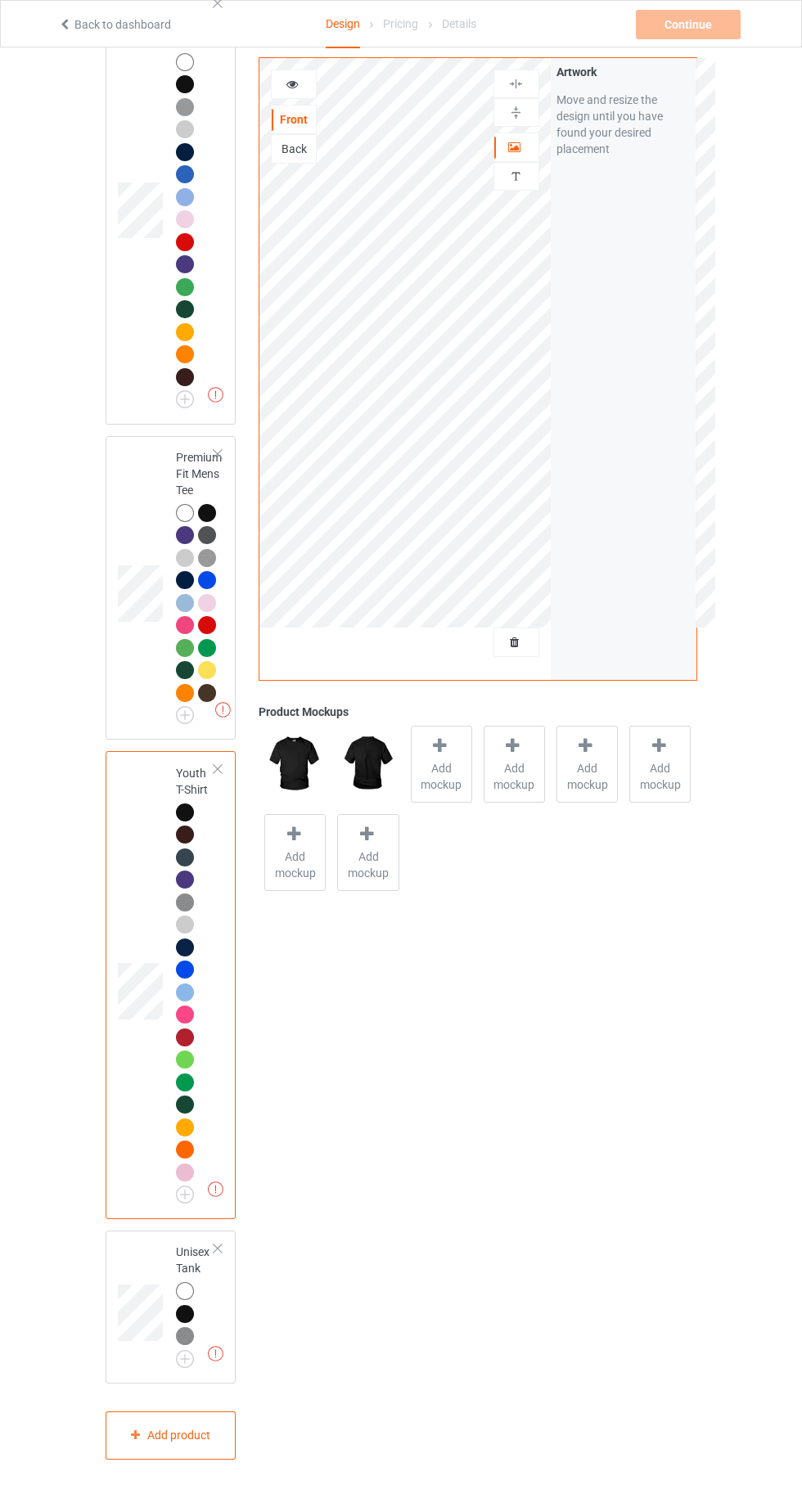 Image resolution: width=802 pixels, height=1494 pixels. Describe the element at coordinates (400, 24) in the screenshot. I see `div: Pricing` at that location.